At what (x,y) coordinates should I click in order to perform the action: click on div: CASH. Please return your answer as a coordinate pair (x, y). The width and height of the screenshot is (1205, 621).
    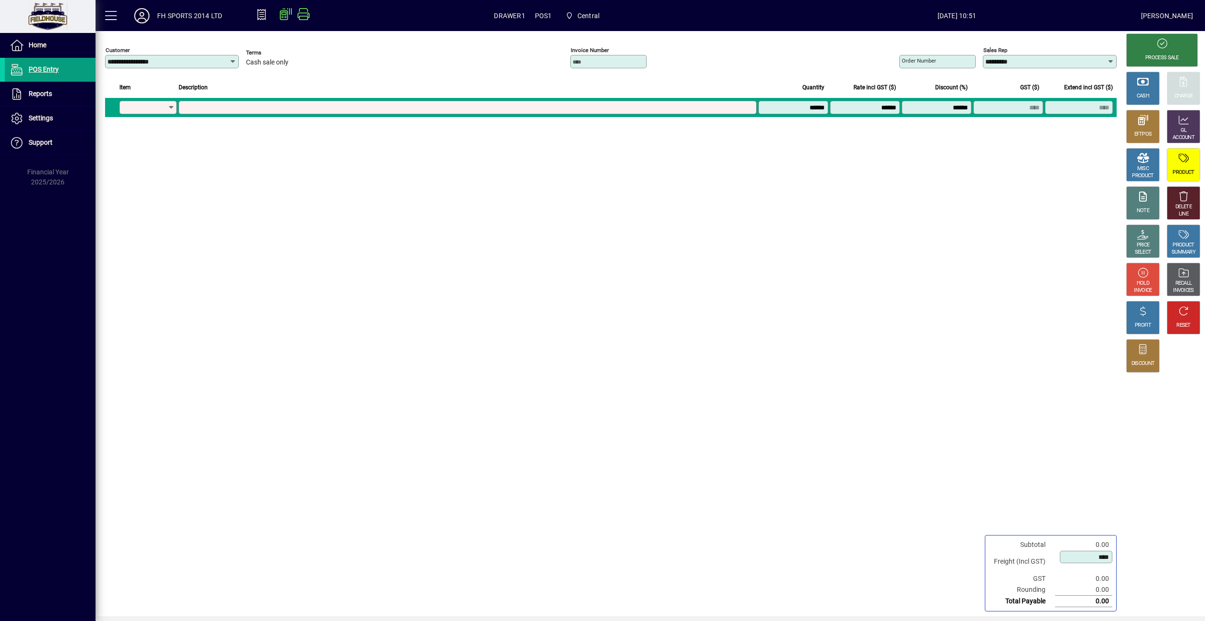
    Looking at the image, I should click on (1143, 96).